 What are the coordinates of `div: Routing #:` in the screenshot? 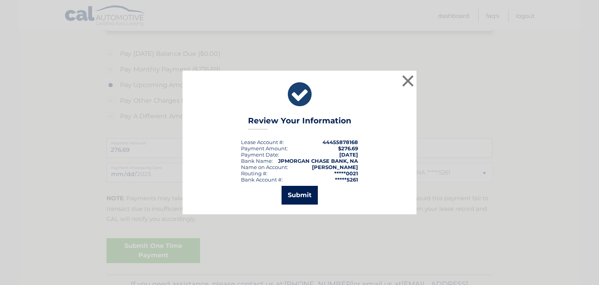 It's located at (254, 173).